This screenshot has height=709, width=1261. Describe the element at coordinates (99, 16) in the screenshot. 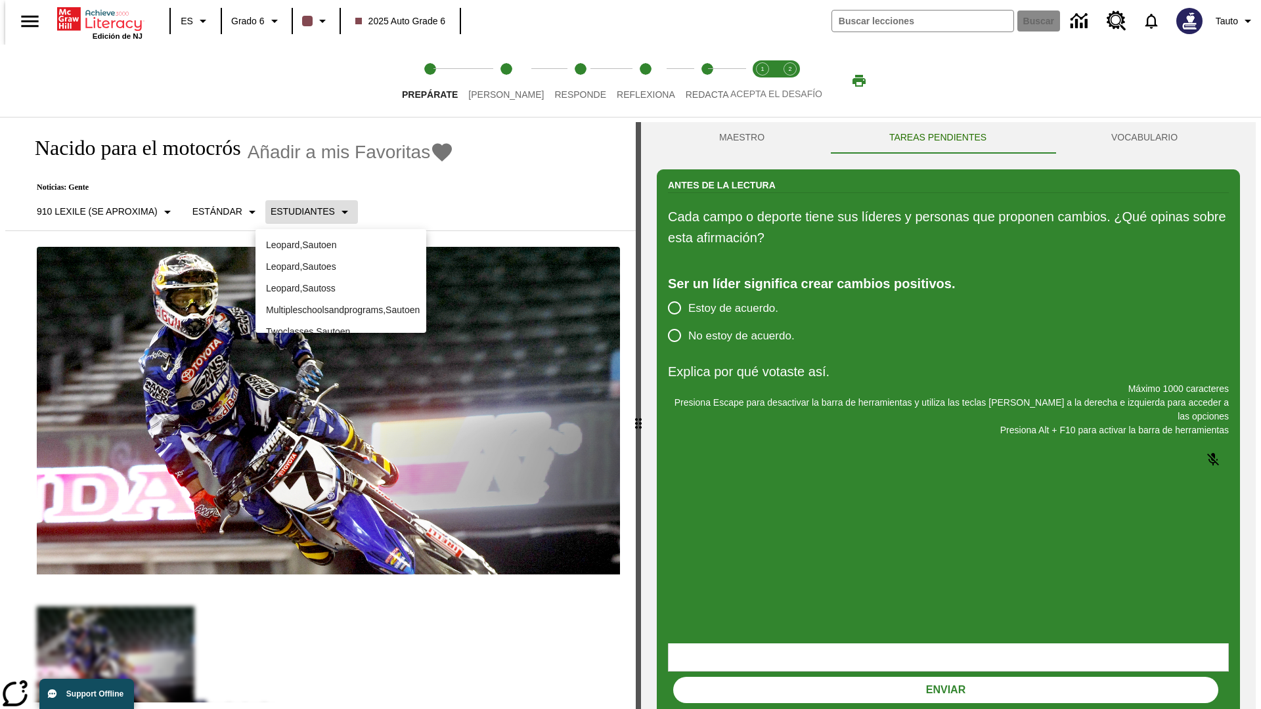

I see `body: Explica por qué votaste así. Máximo 1000 caracteres Presiona Alt + F10 para activar la barra de h...` at that location.